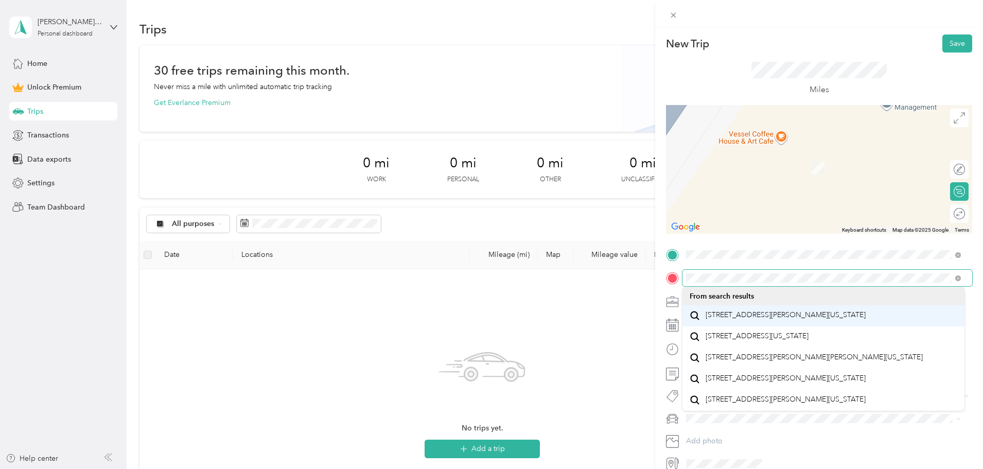 This screenshot has width=983, height=469. I want to click on img: Google, so click(686, 227).